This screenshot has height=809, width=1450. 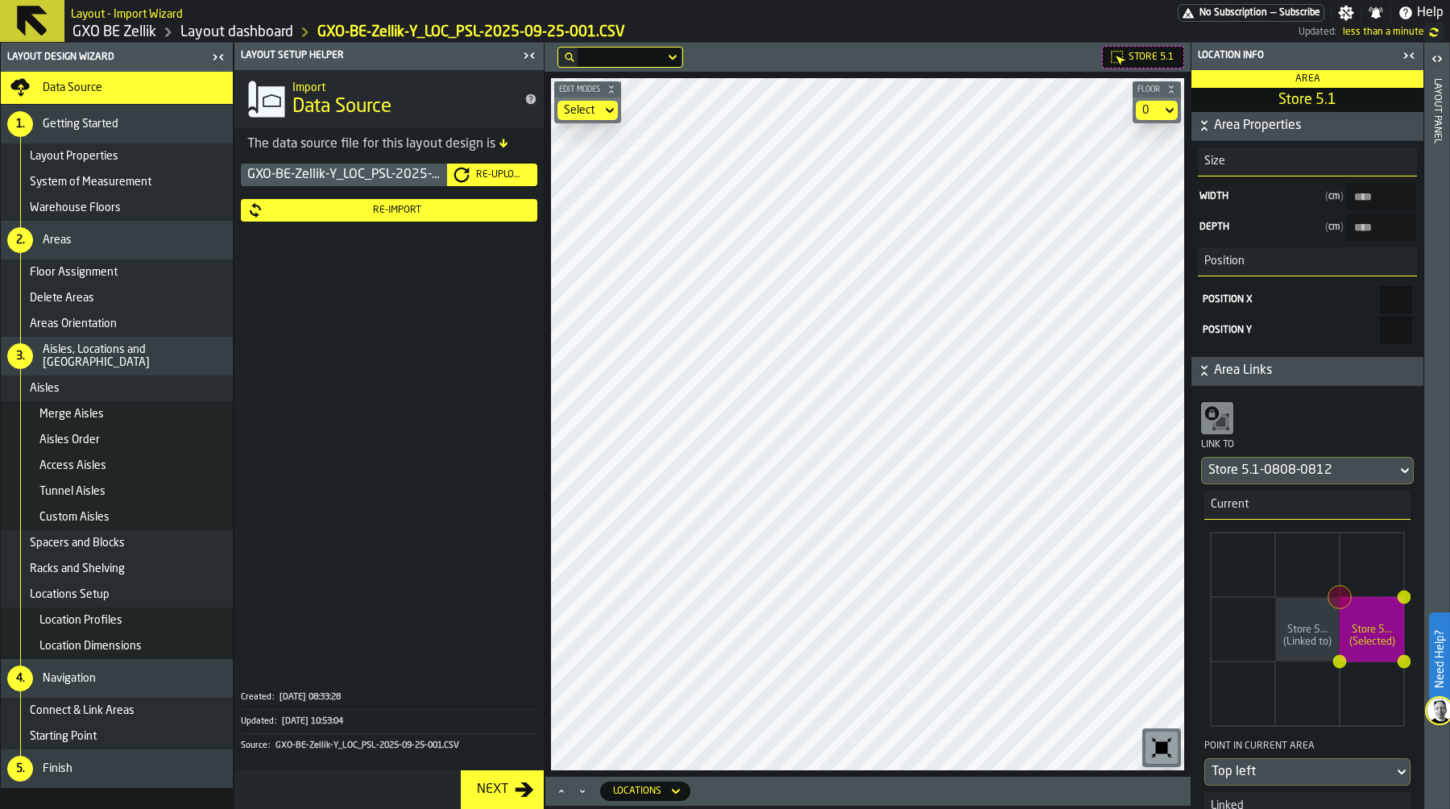 I want to click on li: menu Finish, so click(x=117, y=769).